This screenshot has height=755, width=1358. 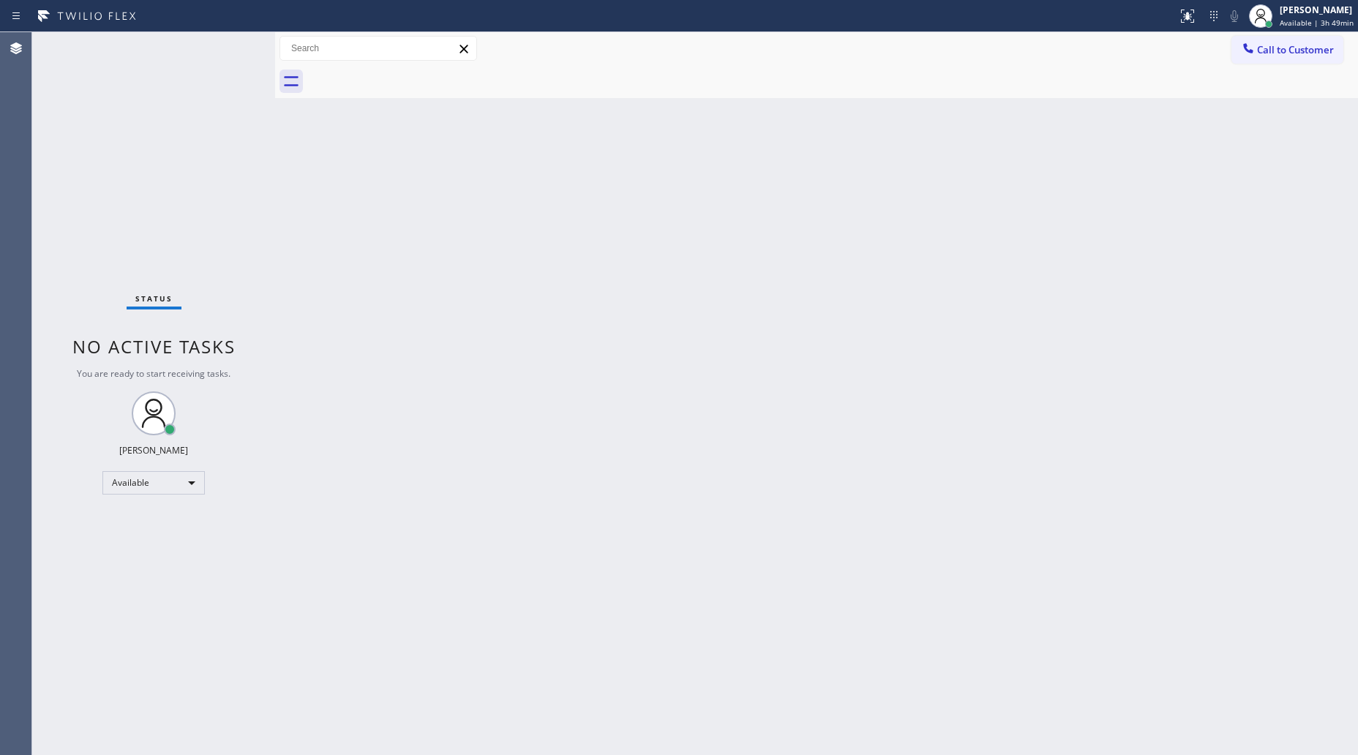 I want to click on button: Call to Customer, so click(x=1287, y=50).